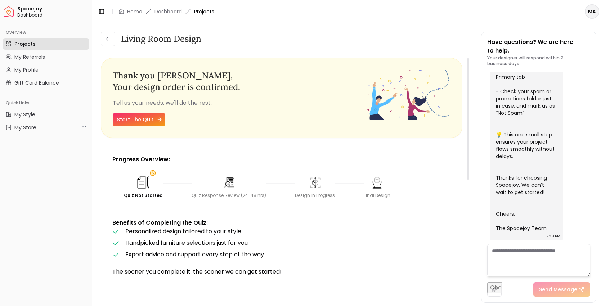 The width and height of the screenshot is (605, 306). I want to click on p: Benefits of Completing the Quiz:, so click(281, 223).